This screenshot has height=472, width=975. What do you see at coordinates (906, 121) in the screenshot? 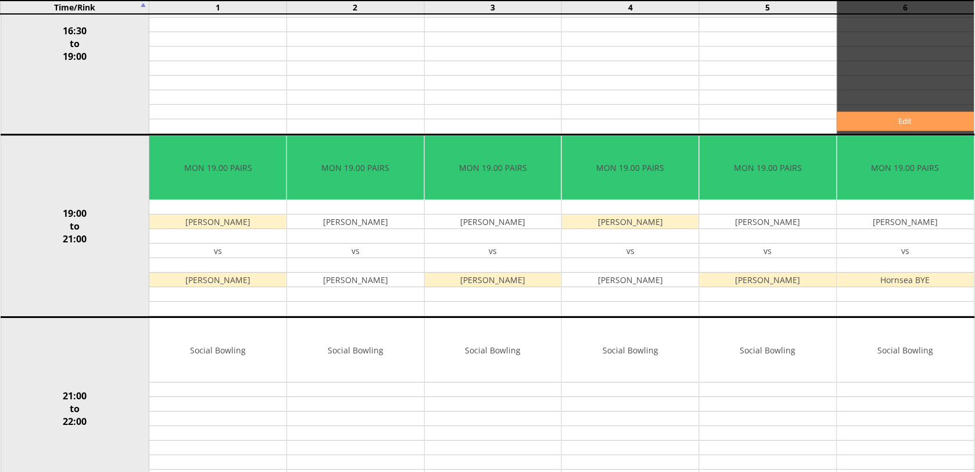
I see `a: Edit` at bounding box center [906, 121].